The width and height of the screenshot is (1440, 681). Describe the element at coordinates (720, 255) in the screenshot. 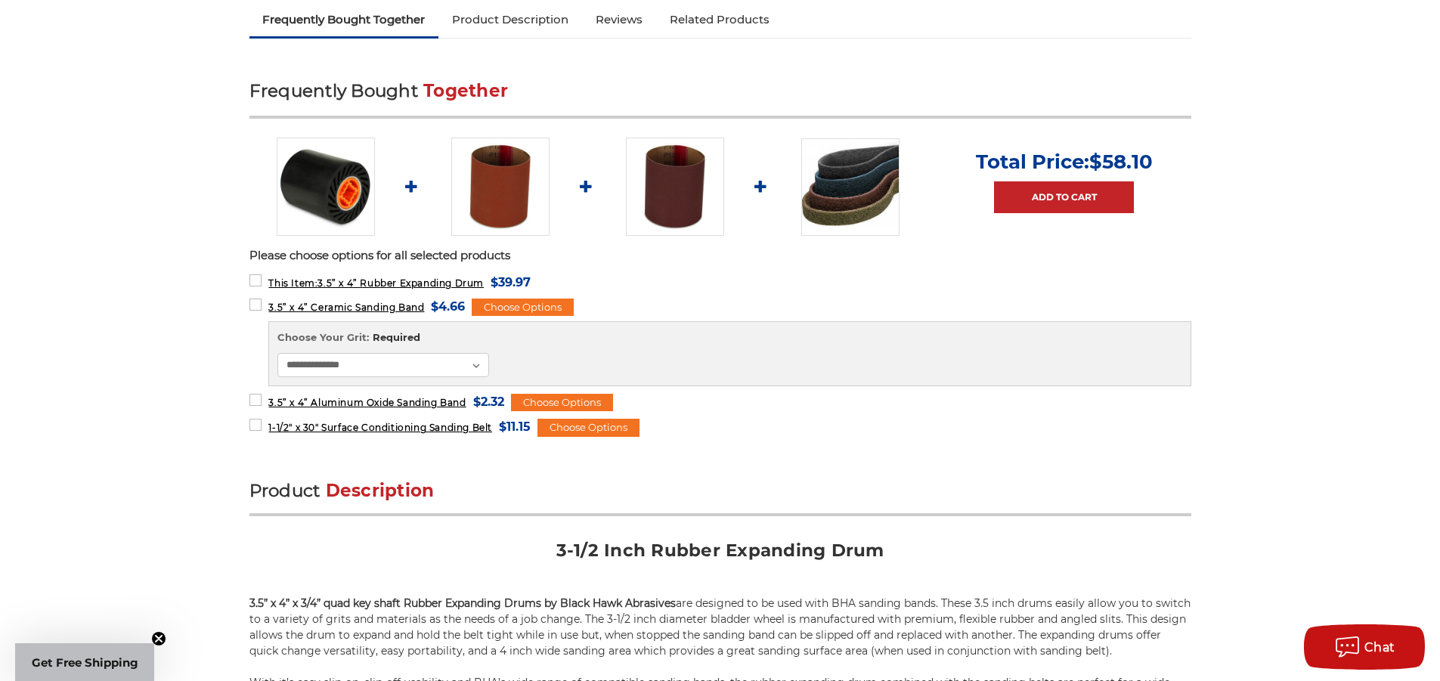

I see `p: Please choose options for all selected products` at that location.